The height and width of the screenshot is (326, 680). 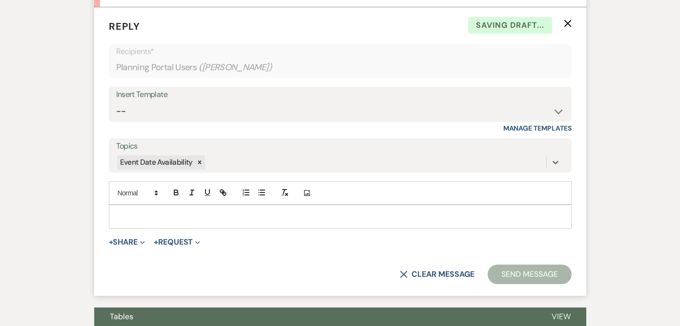 I want to click on button: Clear message, so click(x=437, y=275).